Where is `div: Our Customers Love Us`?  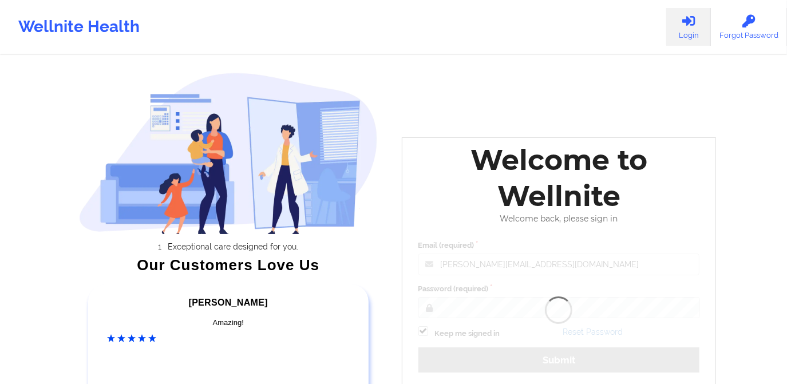
div: Our Customers Love Us is located at coordinates (228, 265).